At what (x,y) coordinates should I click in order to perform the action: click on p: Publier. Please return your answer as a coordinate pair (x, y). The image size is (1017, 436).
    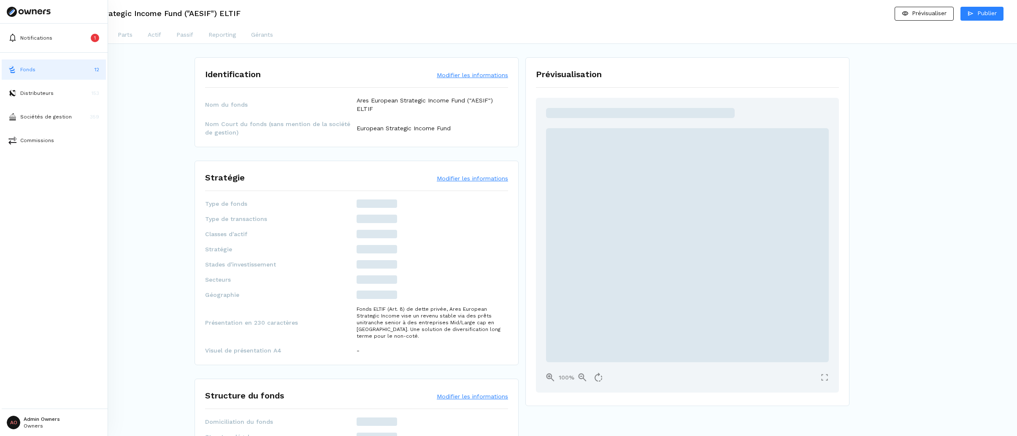
    Looking at the image, I should click on (987, 13).